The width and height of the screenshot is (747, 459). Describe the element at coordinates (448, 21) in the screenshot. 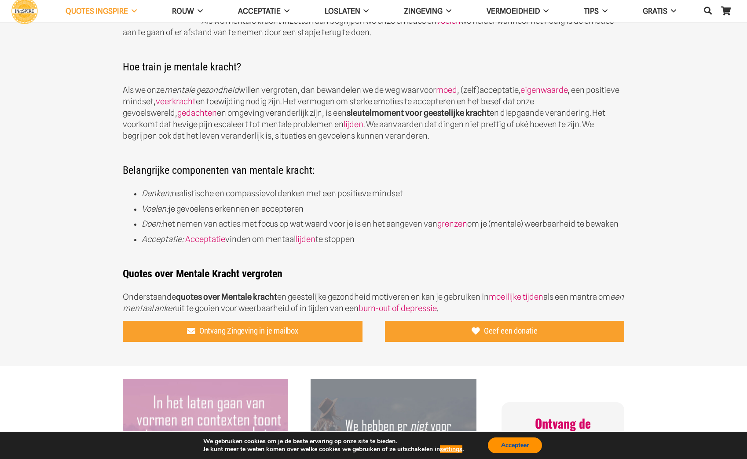

I see `a: voelen` at that location.